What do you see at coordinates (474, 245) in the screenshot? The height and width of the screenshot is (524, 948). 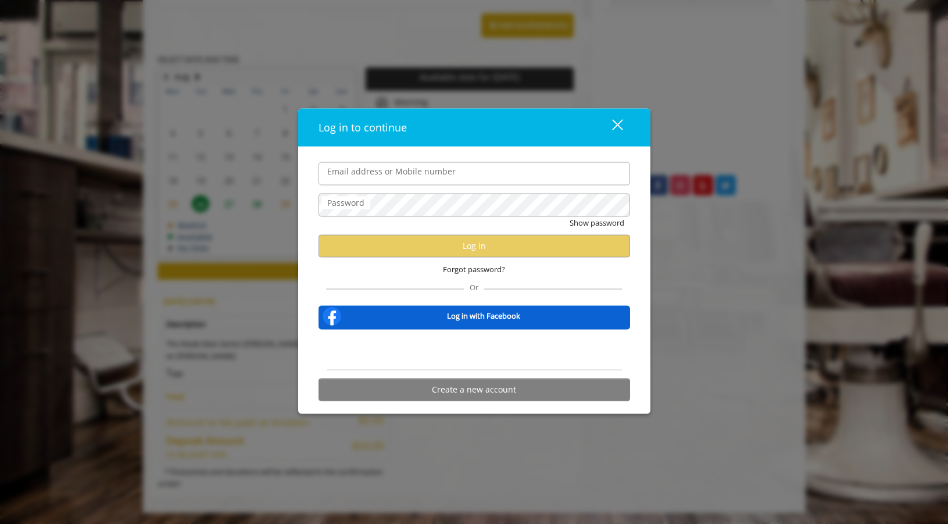 I see `button: Log in` at bounding box center [474, 245].